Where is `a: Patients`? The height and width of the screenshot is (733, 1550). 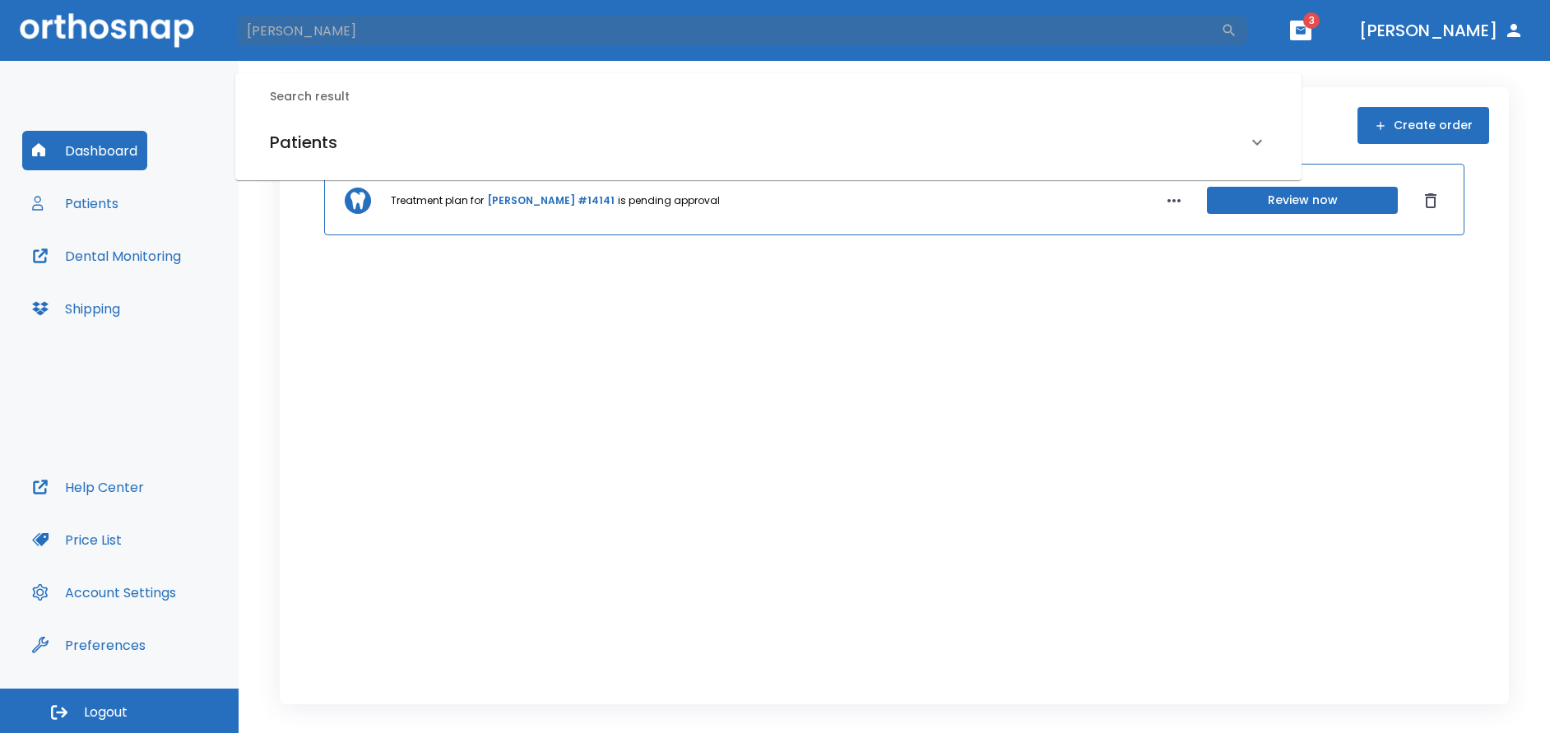
a: Patients is located at coordinates (75, 203).